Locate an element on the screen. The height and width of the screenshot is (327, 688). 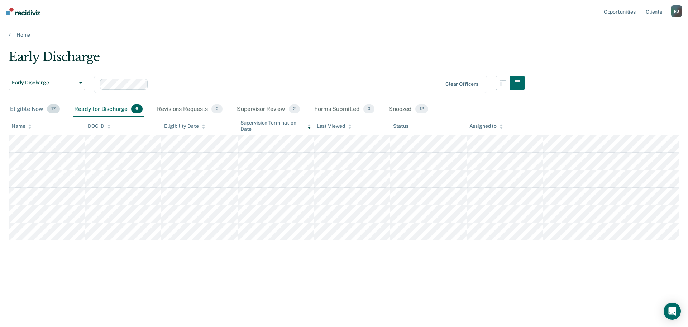
div: Ready for Discharge6 is located at coordinates (108, 109).